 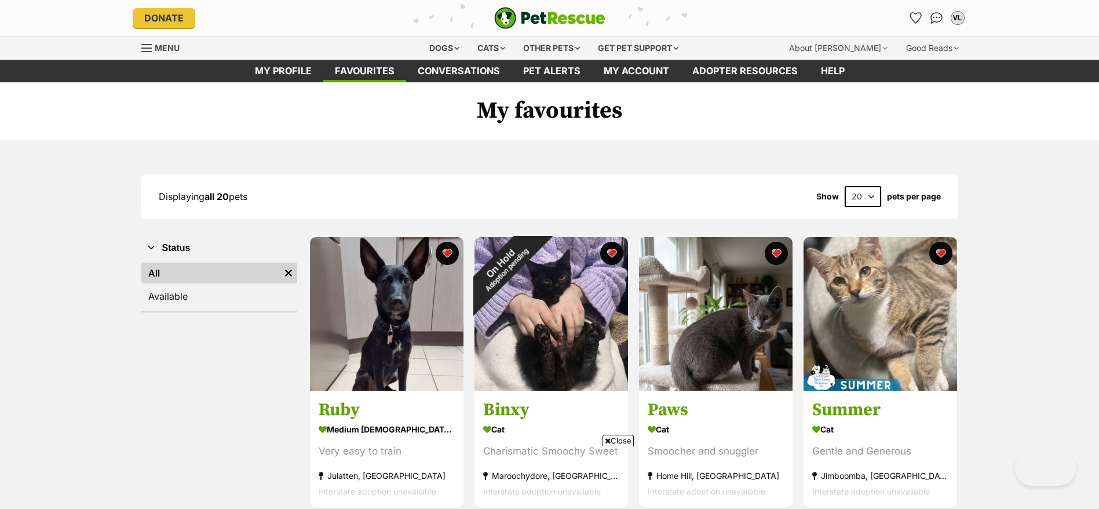 What do you see at coordinates (164, 18) in the screenshot?
I see `a: Donate` at bounding box center [164, 18].